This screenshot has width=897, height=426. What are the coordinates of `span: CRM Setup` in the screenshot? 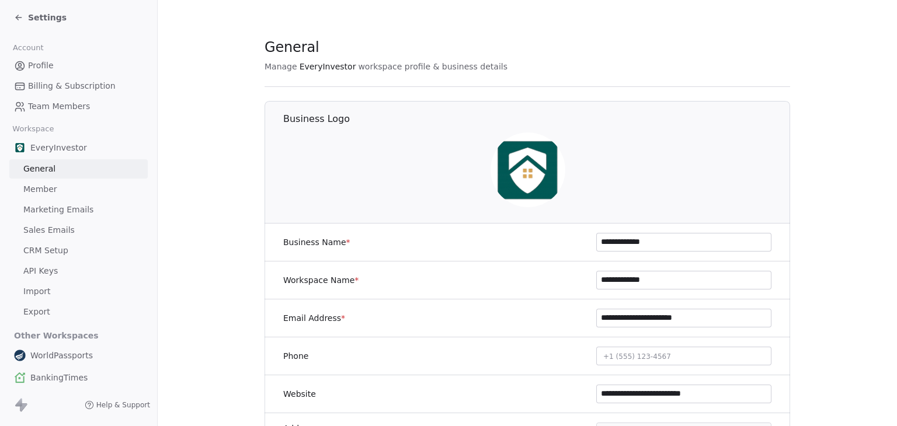 It's located at (46, 250).